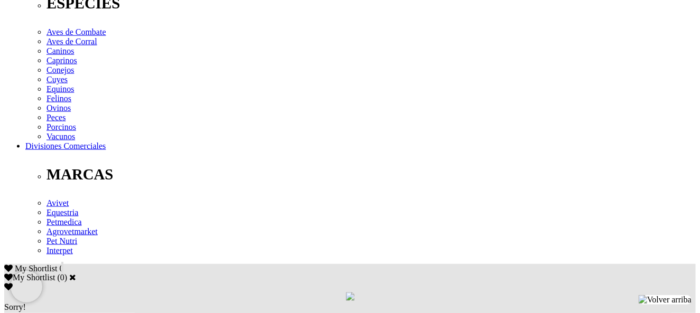 The image size is (700, 313). I want to click on span: Divisiones Comerciales, so click(65, 146).